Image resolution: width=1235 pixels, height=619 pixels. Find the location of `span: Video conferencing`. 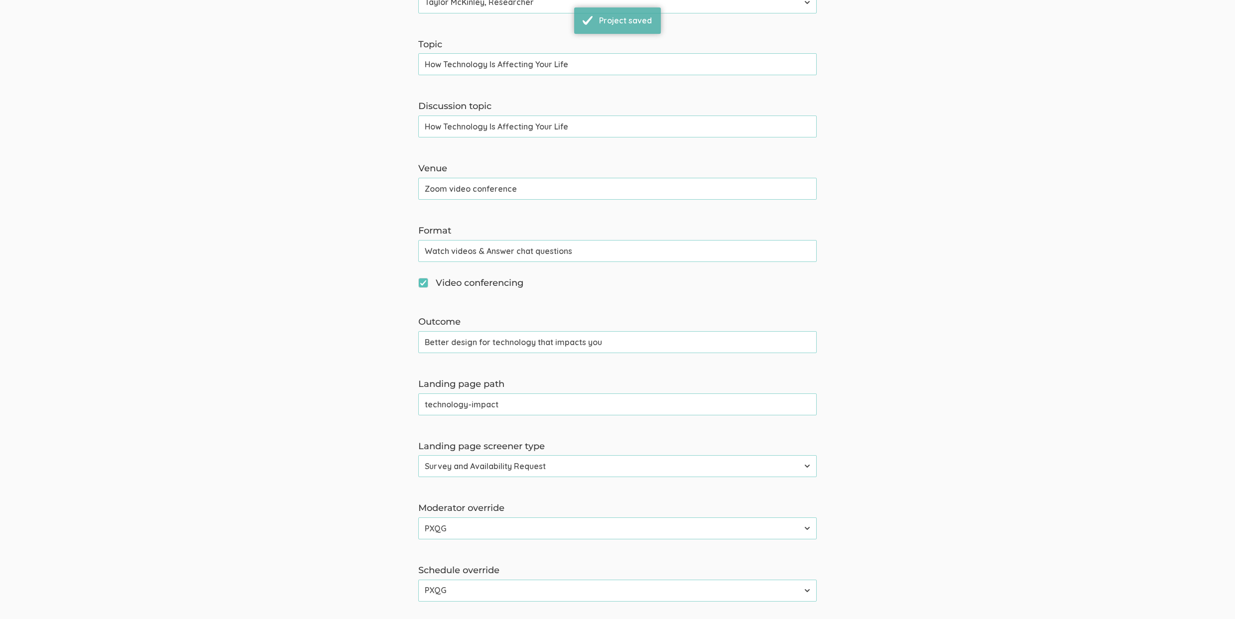

span: Video conferencing is located at coordinates (471, 283).